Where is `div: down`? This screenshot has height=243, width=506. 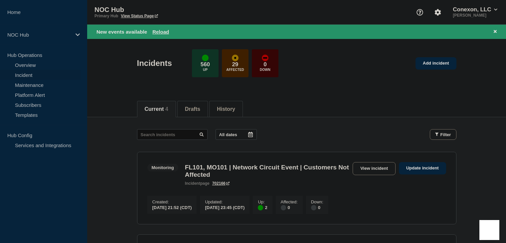 div: down is located at coordinates (265, 58).